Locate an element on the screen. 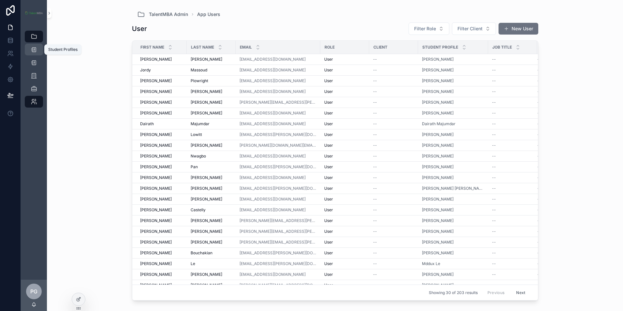 This screenshot has width=623, height=311. a: Majumdar is located at coordinates (211, 124).